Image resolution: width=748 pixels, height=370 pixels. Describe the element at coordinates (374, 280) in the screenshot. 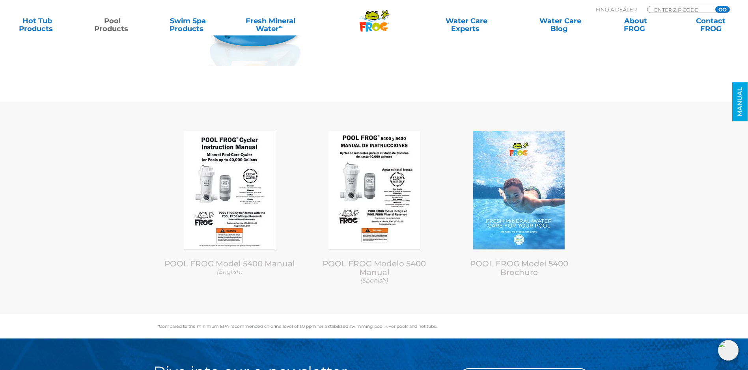

I see `em: (Spanish)` at that location.